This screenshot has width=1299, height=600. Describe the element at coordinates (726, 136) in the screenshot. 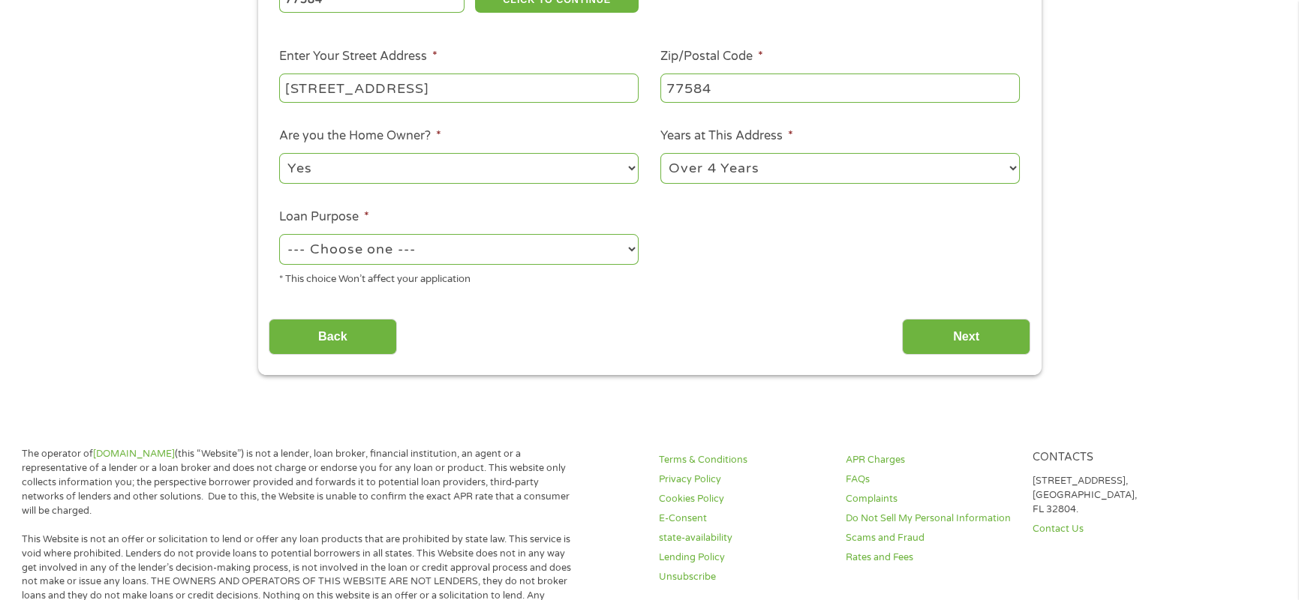

I see `label: Years at This Address` at that location.